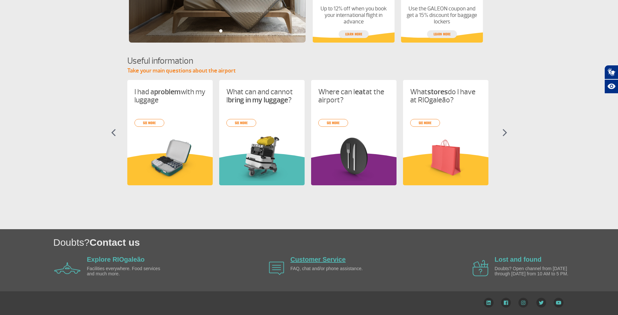 Image resolution: width=618 pixels, height=315 pixels. What do you see at coordinates (328, 268) in the screenshot?
I see `p: FAQ, chat and/or phone assistance.` at bounding box center [328, 268].